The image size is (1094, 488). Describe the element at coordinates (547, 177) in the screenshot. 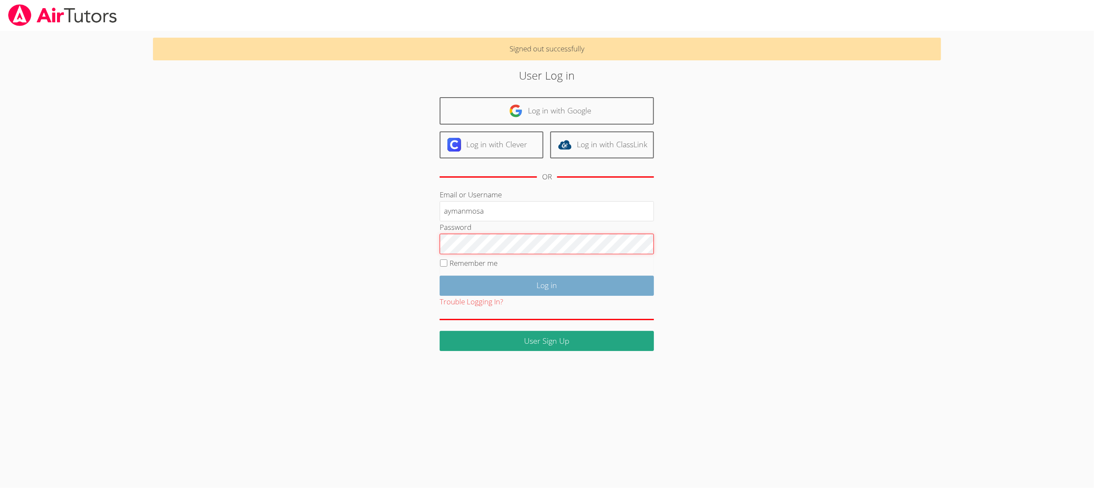

I see `div: OR` at that location.